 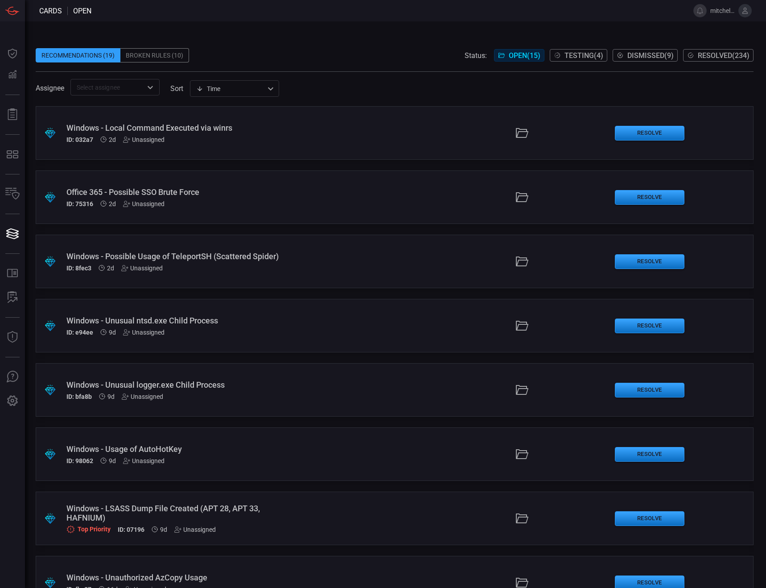 What do you see at coordinates (80, 204) in the screenshot?
I see `h5: ID: 75316` at bounding box center [80, 204].